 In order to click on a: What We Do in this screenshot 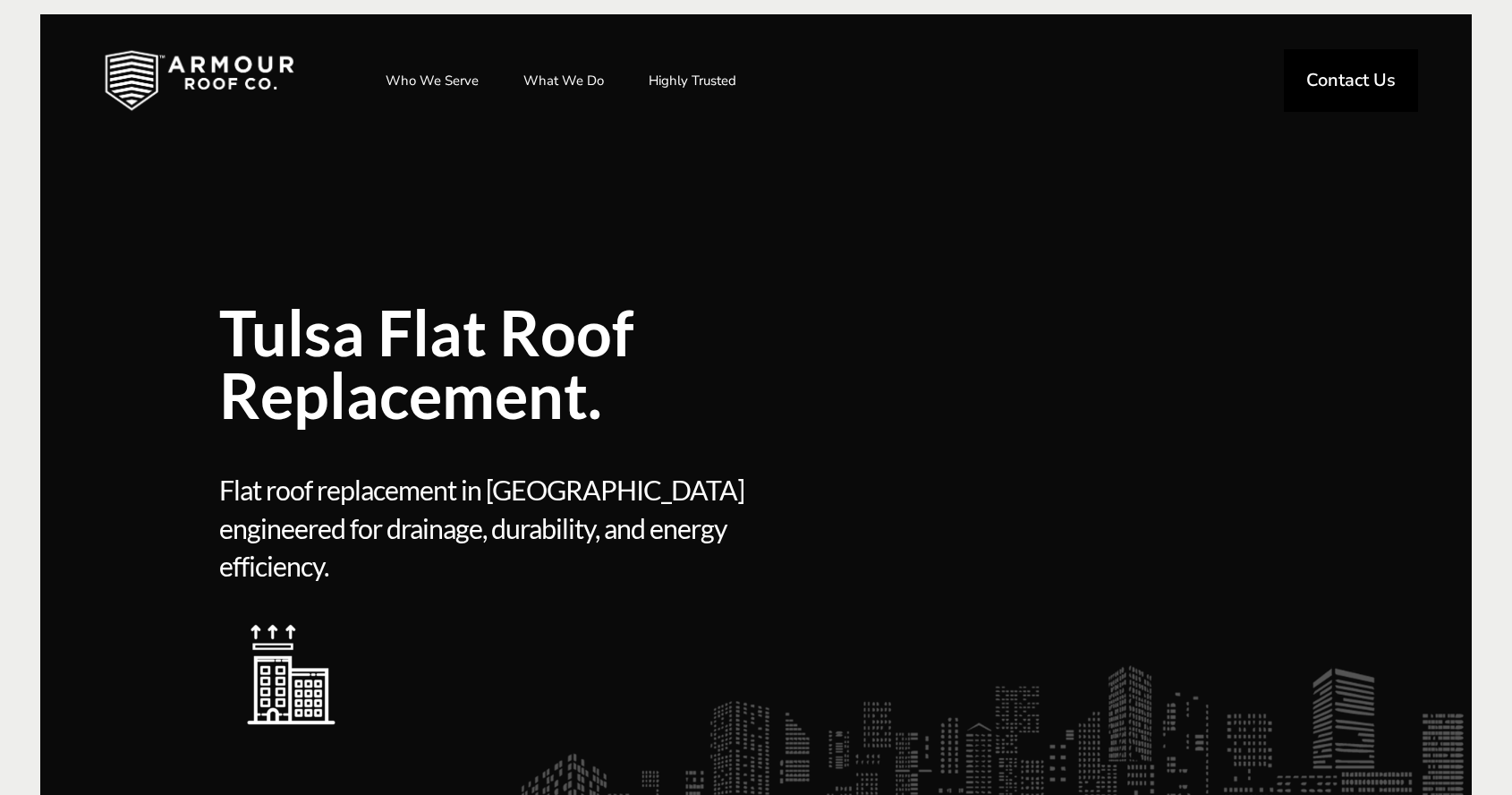, I will do `click(564, 81)`.